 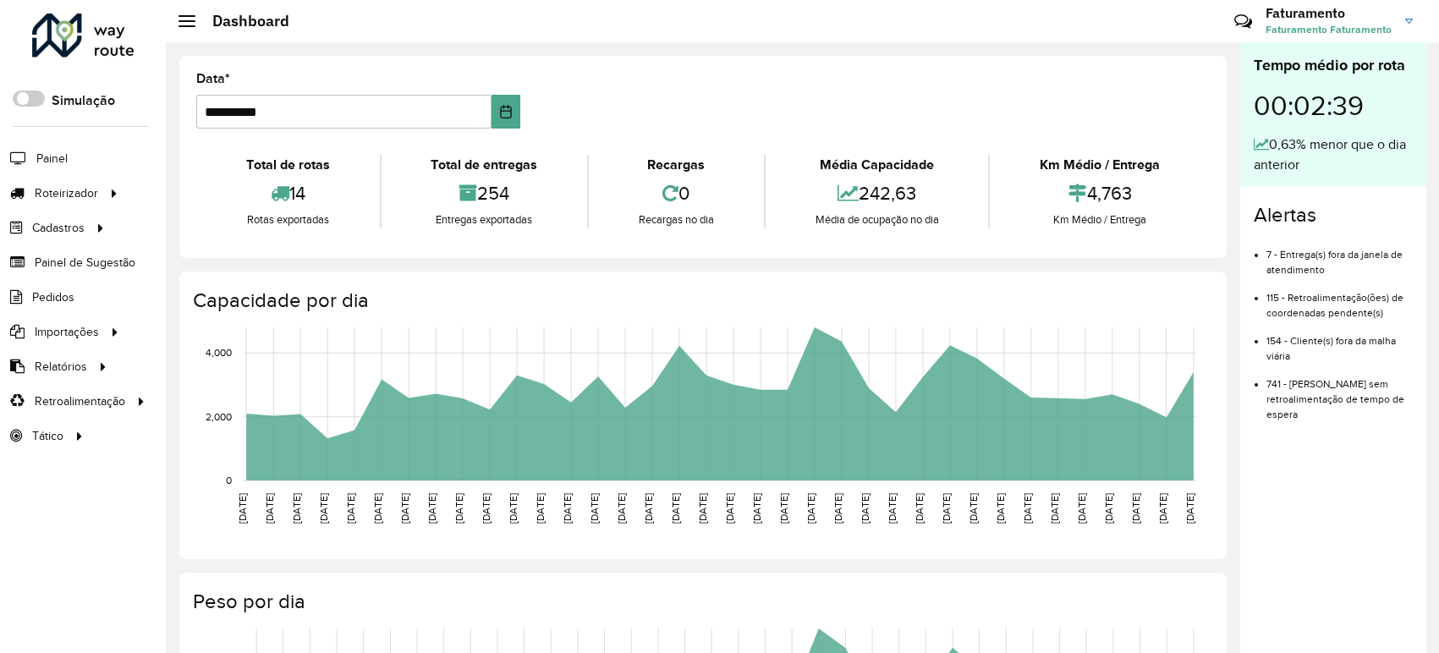 I want to click on text: 4,000, so click(x=218, y=352).